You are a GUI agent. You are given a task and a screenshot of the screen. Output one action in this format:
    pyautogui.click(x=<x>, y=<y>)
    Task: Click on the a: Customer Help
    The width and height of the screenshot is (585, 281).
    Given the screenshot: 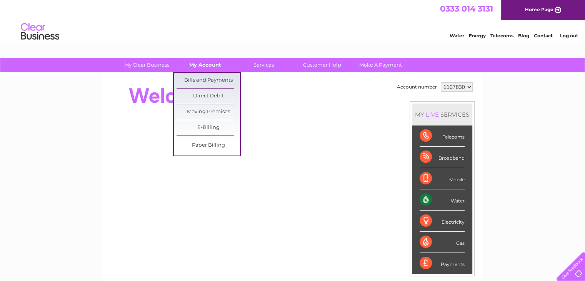 What is the action you would take?
    pyautogui.click(x=322, y=65)
    